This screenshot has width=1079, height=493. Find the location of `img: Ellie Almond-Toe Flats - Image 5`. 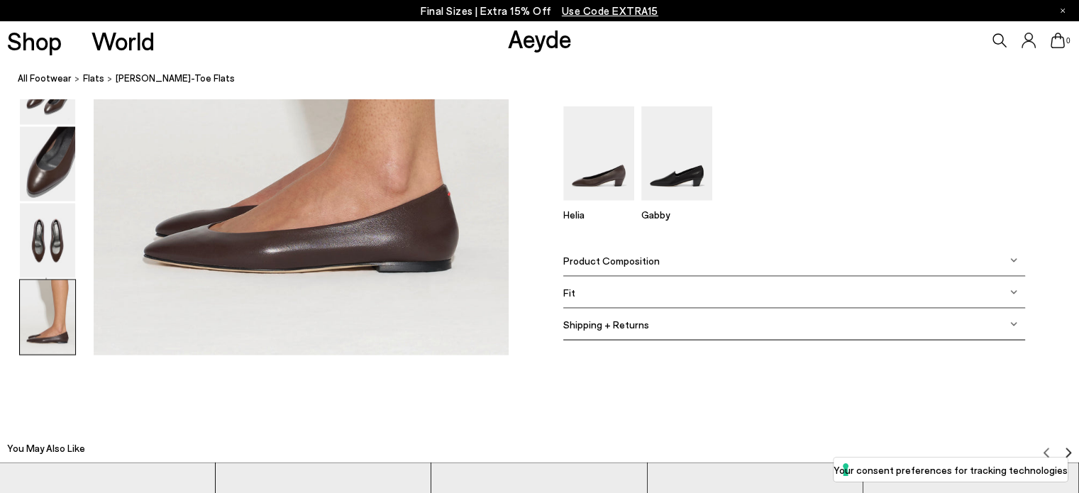

img: Ellie Almond-Toe Flats - Image 5 is located at coordinates (48, 240).